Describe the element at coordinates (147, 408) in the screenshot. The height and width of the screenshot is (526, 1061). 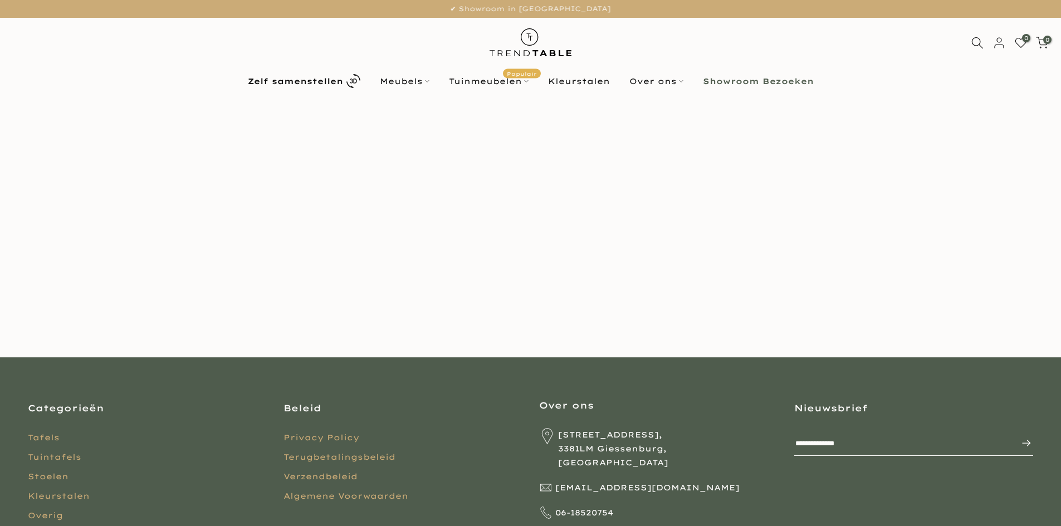
I see `h3: Categorieën` at that location.